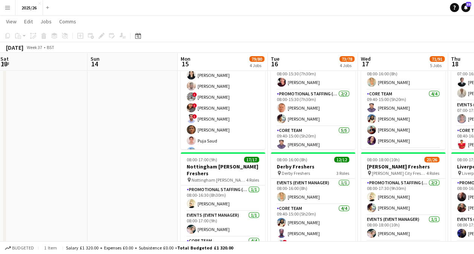 Image resolution: width=474 pixels, height=254 pixels. Describe the element at coordinates (313, 94) in the screenshot. I see `app-job-card: 08:00-15:30 (7h30m)28/28Coventry Freshers Coventry Freshers4 RolesEvents (Event Manager)1/108:00-...` at that location.